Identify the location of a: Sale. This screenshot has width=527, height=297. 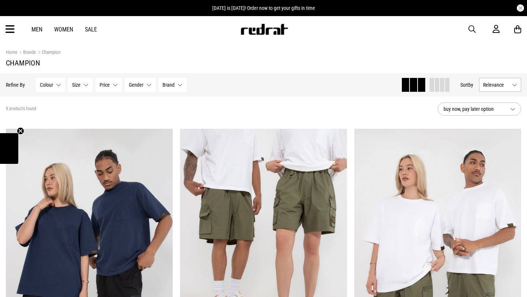
(91, 29).